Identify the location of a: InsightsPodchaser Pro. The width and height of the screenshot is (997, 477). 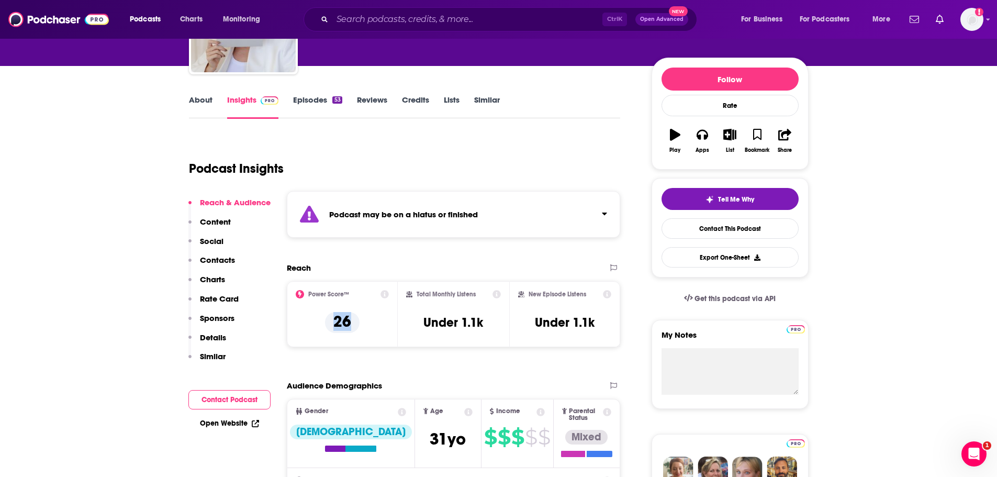
(253, 107).